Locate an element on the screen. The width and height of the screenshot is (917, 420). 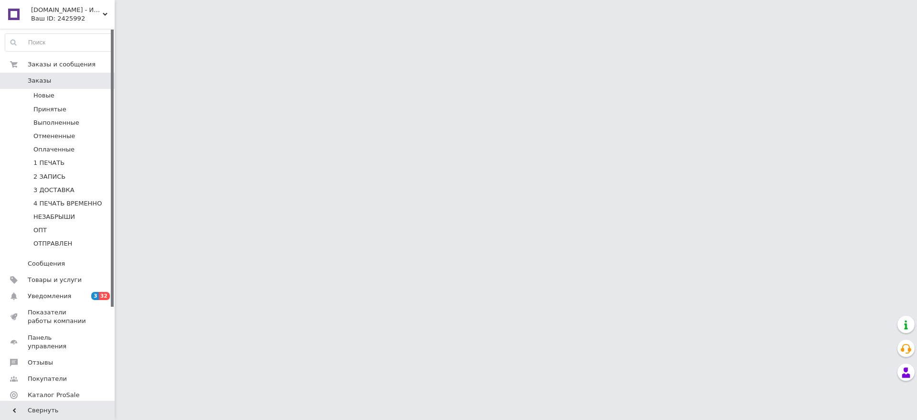
span: ОПТ is located at coordinates (40, 230).